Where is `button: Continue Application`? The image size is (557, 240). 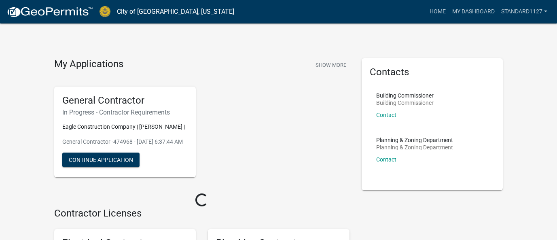 button: Continue Application is located at coordinates (101, 160).